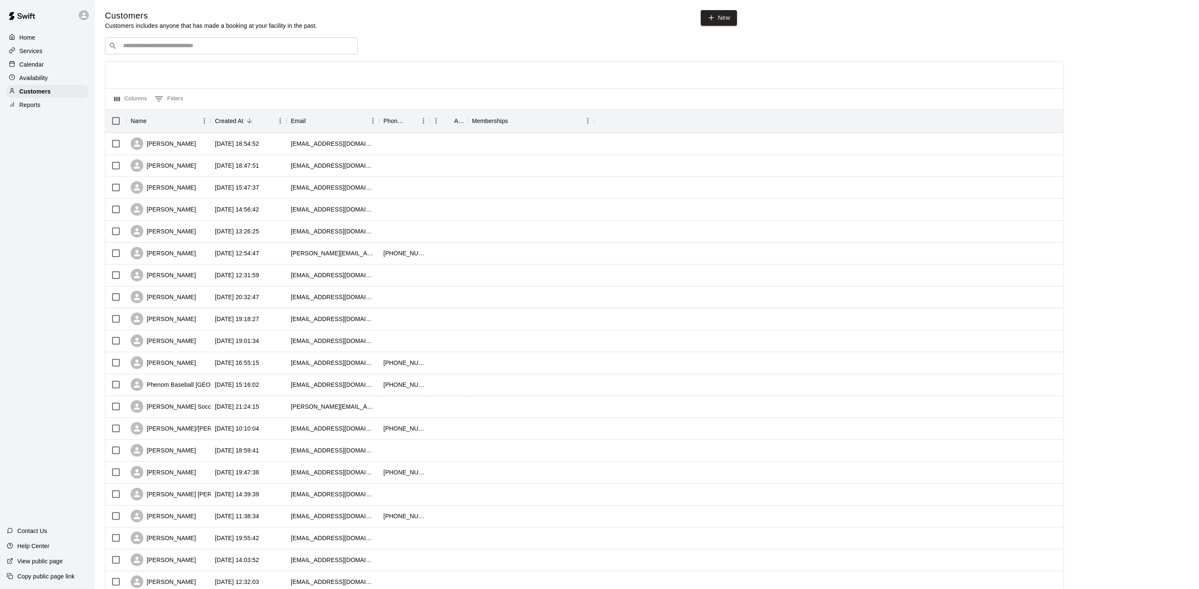  I want to click on div: 2025-09-08 19:47:38, so click(237, 472).